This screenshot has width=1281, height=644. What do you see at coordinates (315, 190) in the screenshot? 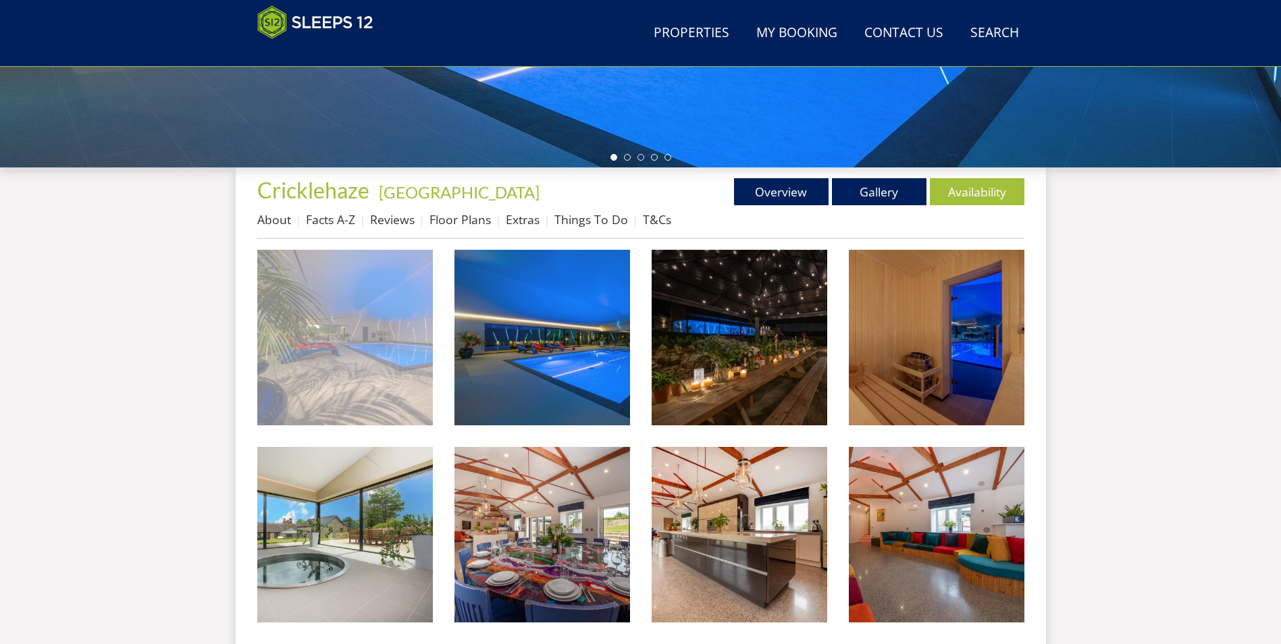
I see `a: Cricklehaze` at bounding box center [315, 190].